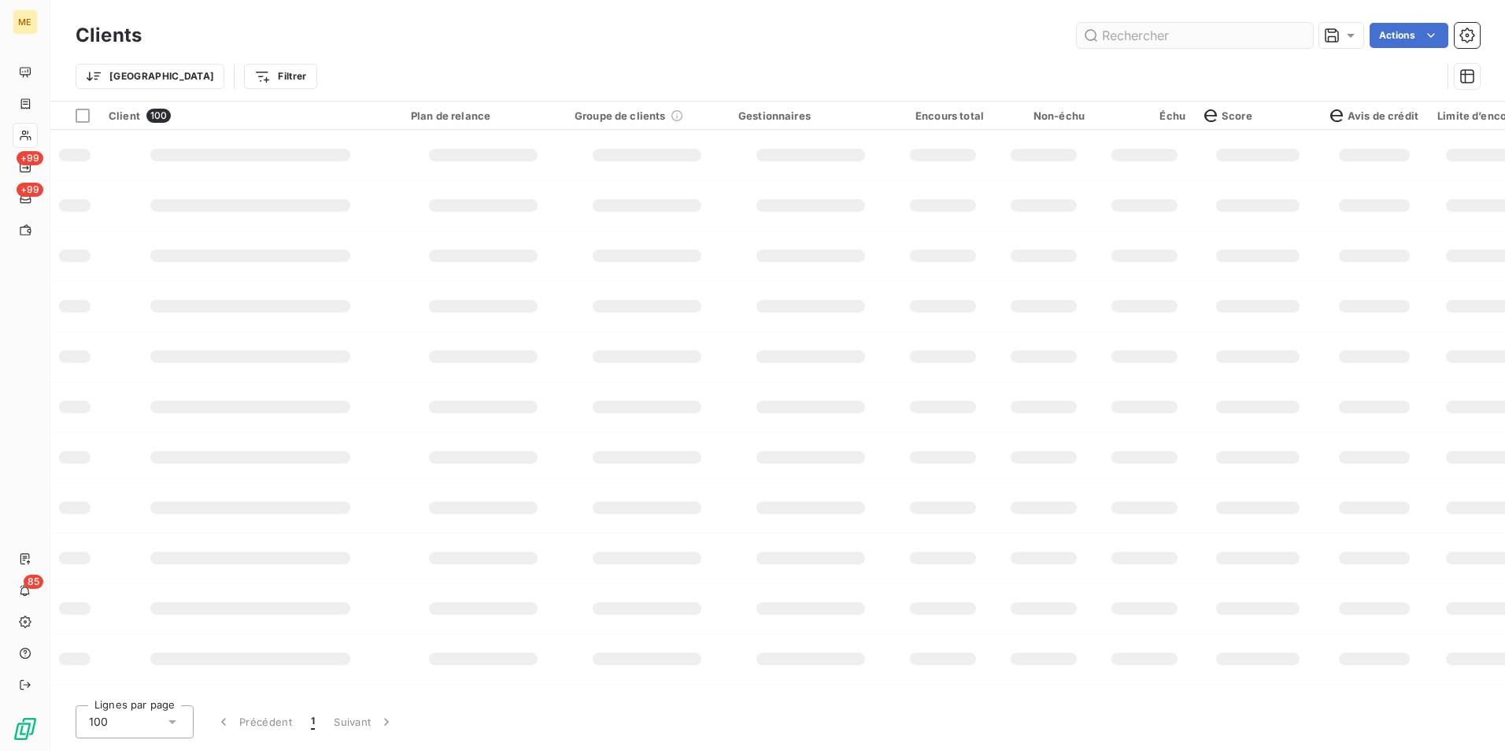 The width and height of the screenshot is (1505, 751). What do you see at coordinates (483, 116) in the screenshot?
I see `div: Plan de relance` at bounding box center [483, 116].